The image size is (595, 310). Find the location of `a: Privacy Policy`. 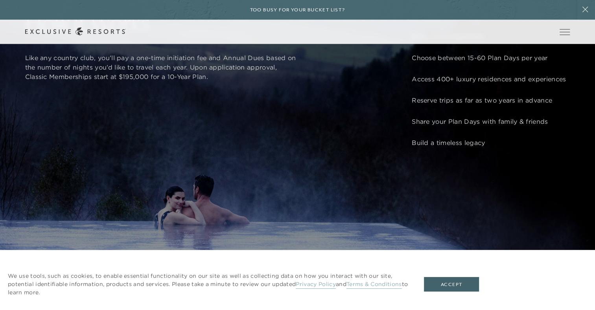

a: Privacy Policy is located at coordinates (315, 285).